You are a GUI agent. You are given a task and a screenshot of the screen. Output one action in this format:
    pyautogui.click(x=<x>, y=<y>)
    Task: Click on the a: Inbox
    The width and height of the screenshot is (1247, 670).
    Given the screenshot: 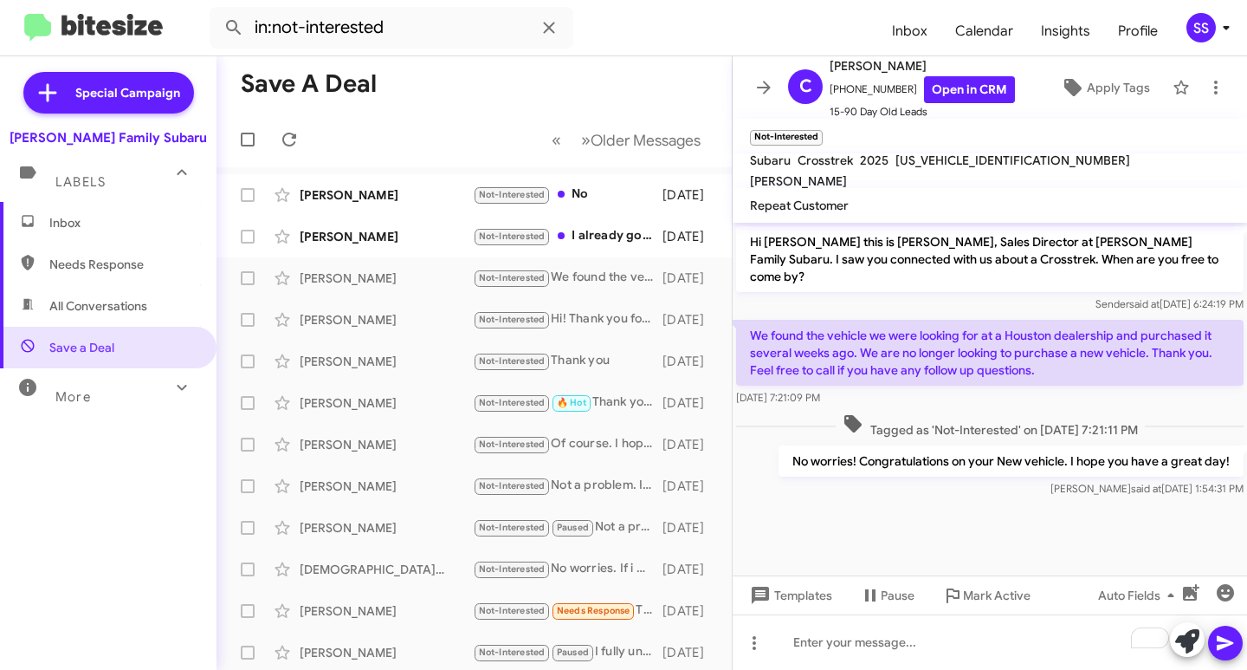 What is the action you would take?
    pyautogui.click(x=910, y=31)
    